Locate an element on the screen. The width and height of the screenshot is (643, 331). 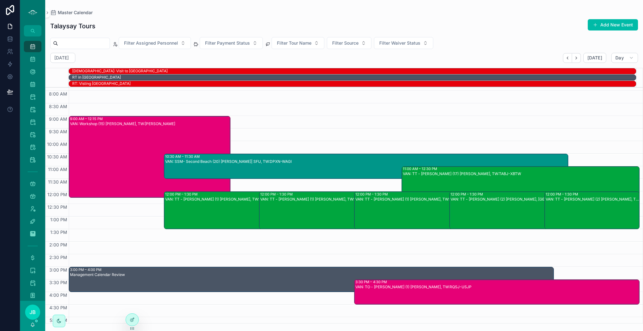
div: scrollable content is located at coordinates (33, 168).